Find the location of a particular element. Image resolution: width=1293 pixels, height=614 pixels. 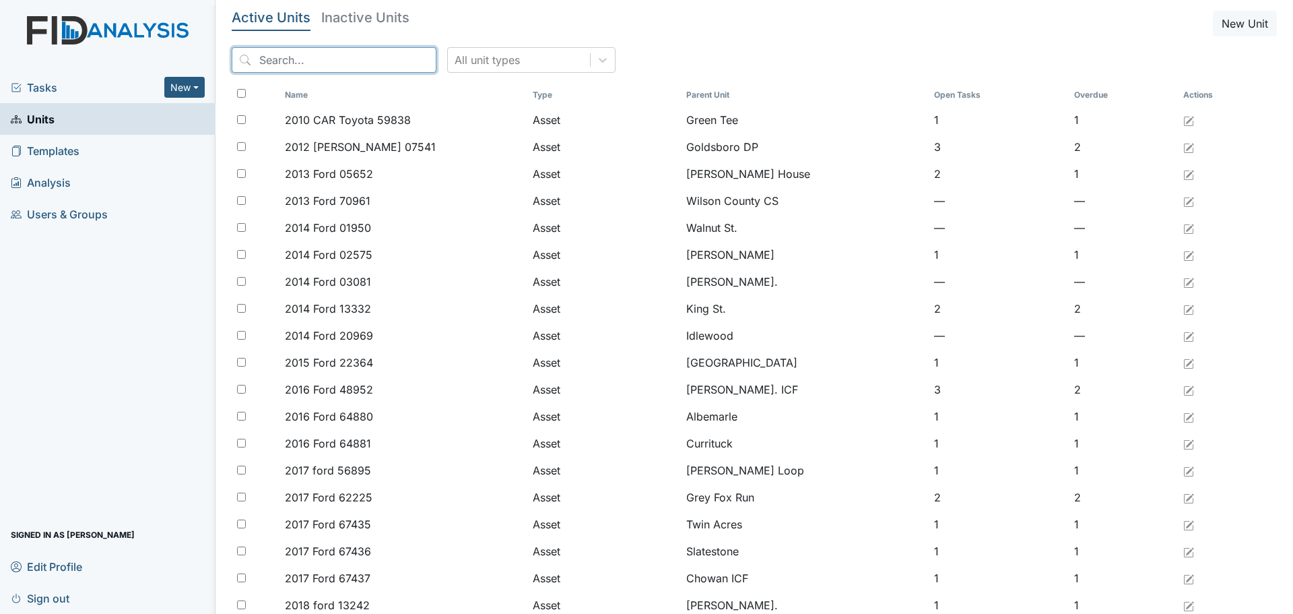

h5: Active Units is located at coordinates (271, 18).